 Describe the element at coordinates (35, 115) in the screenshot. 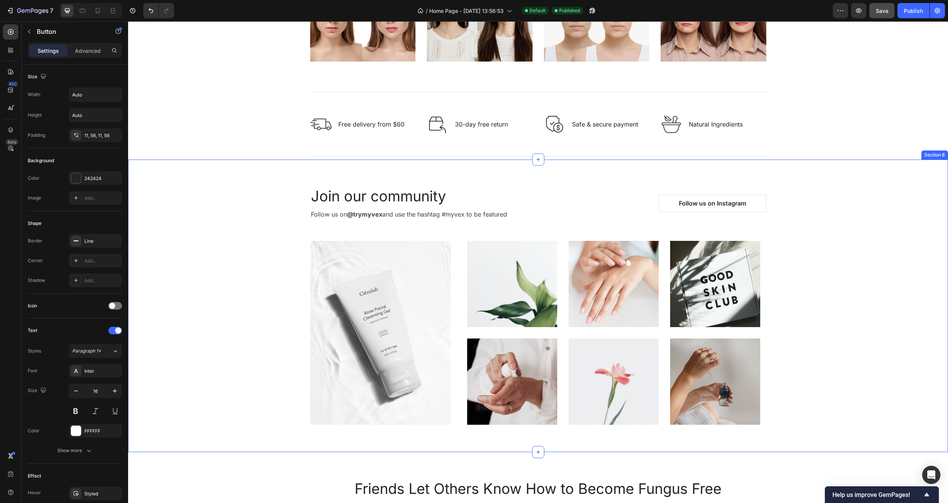

I see `div: Height` at that location.